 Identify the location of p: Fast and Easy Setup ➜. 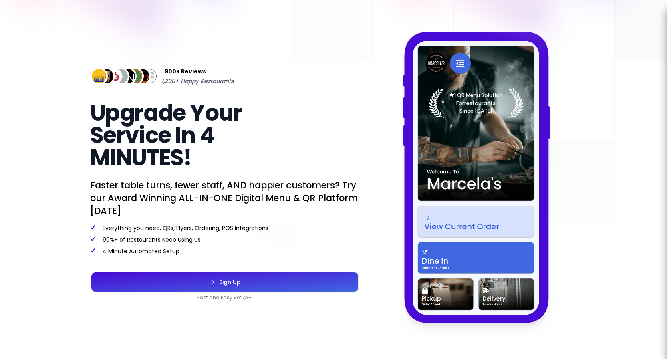
(225, 298).